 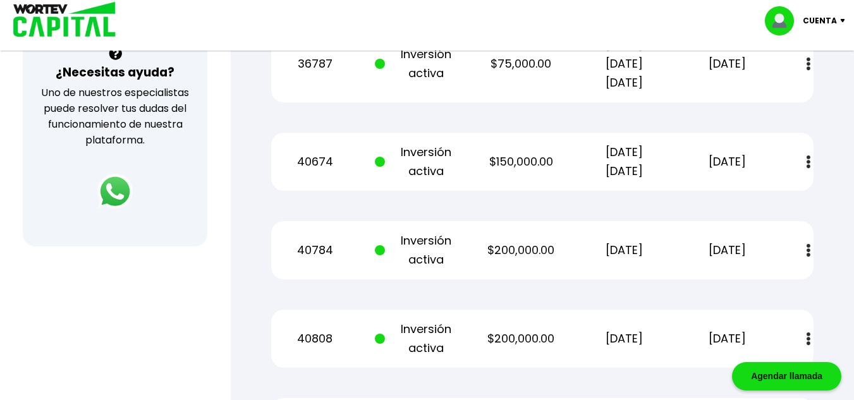 What do you see at coordinates (315, 64) in the screenshot?
I see `p: 36787` at bounding box center [315, 64].